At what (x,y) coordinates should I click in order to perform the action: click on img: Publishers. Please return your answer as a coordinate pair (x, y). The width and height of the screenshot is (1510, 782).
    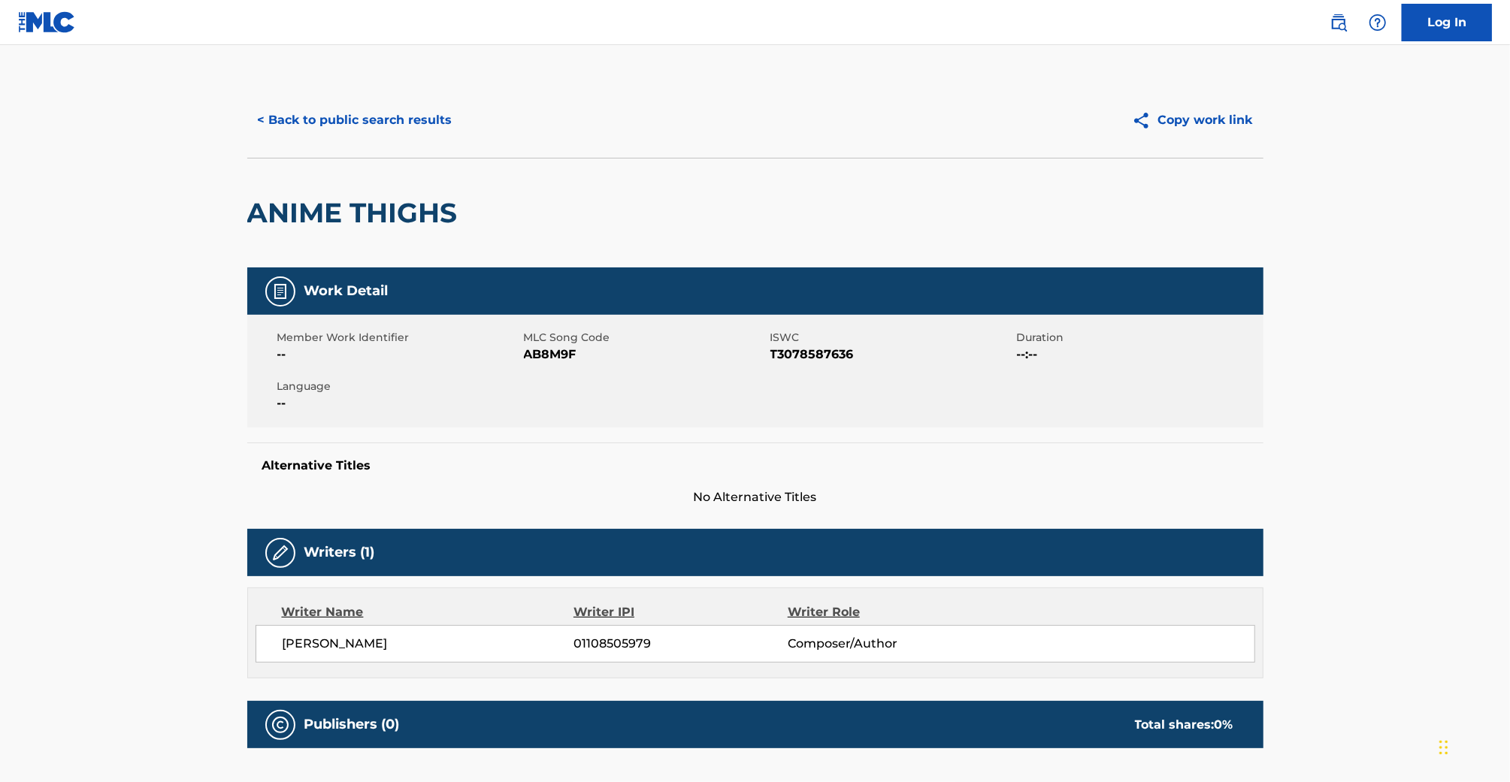
    Looking at the image, I should click on (280, 725).